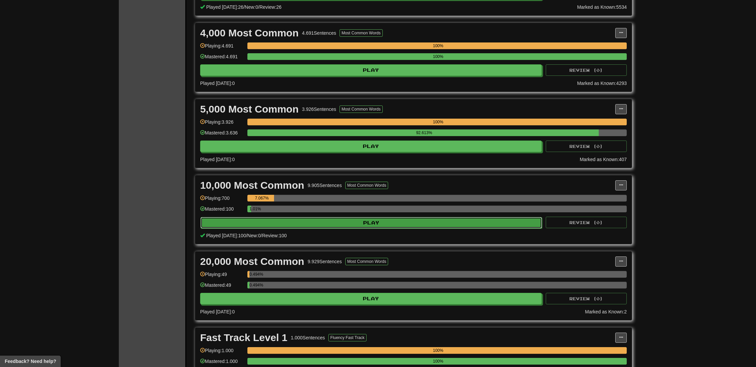  I want to click on div: 5,000 Most Common, so click(249, 109).